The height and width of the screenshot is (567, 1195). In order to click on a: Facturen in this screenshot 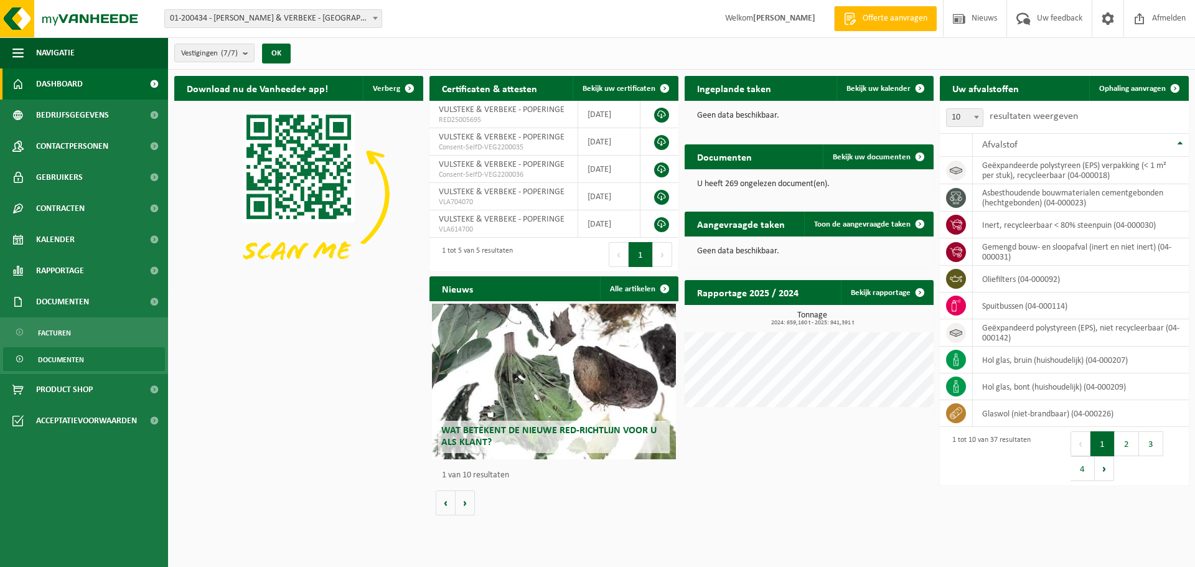, I will do `click(84, 332)`.